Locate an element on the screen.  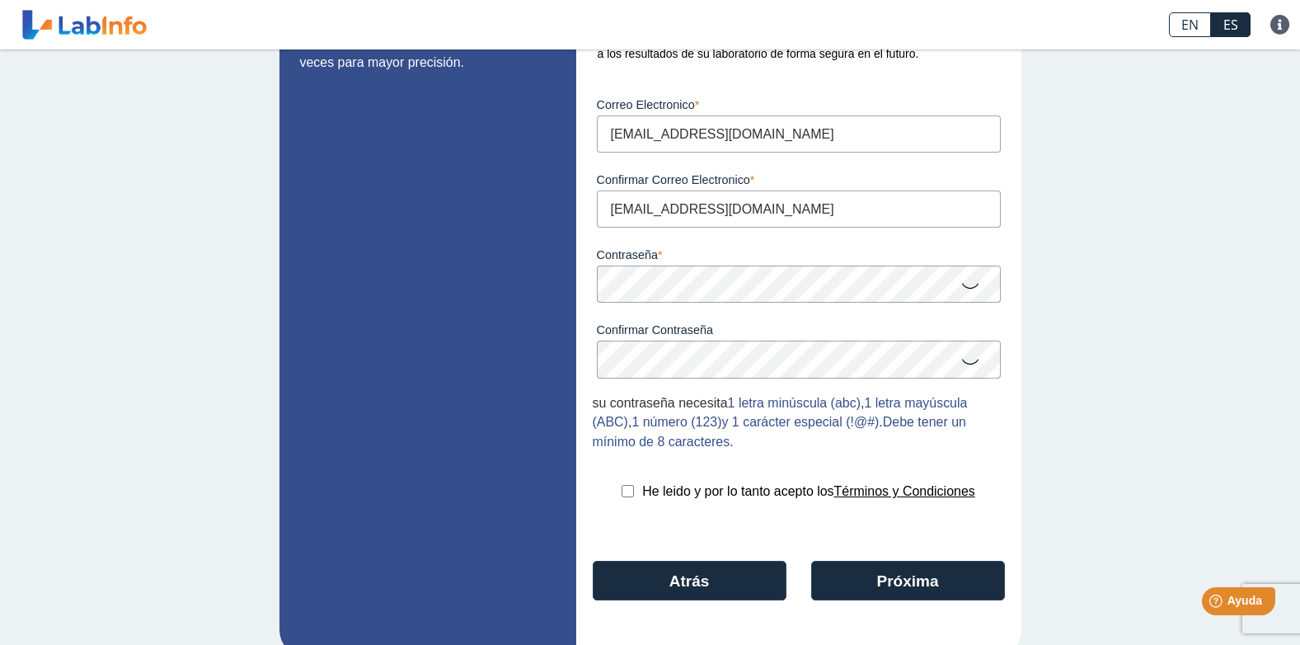
input: Correo Electronico is located at coordinates (799, 134).